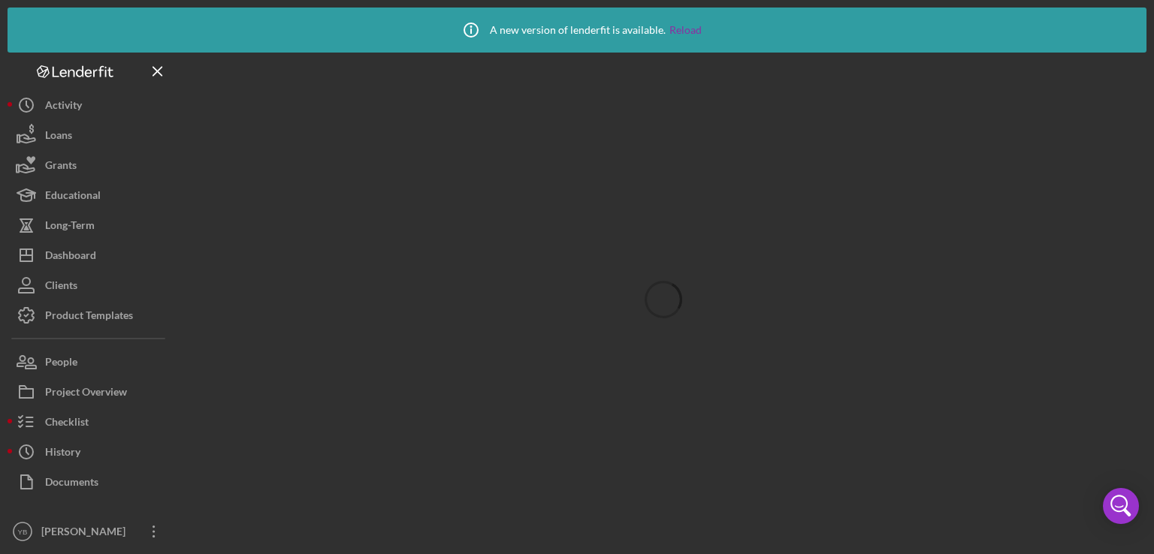 This screenshot has width=1154, height=554. Describe the element at coordinates (90, 315) in the screenshot. I see `button: Product Templates` at that location.